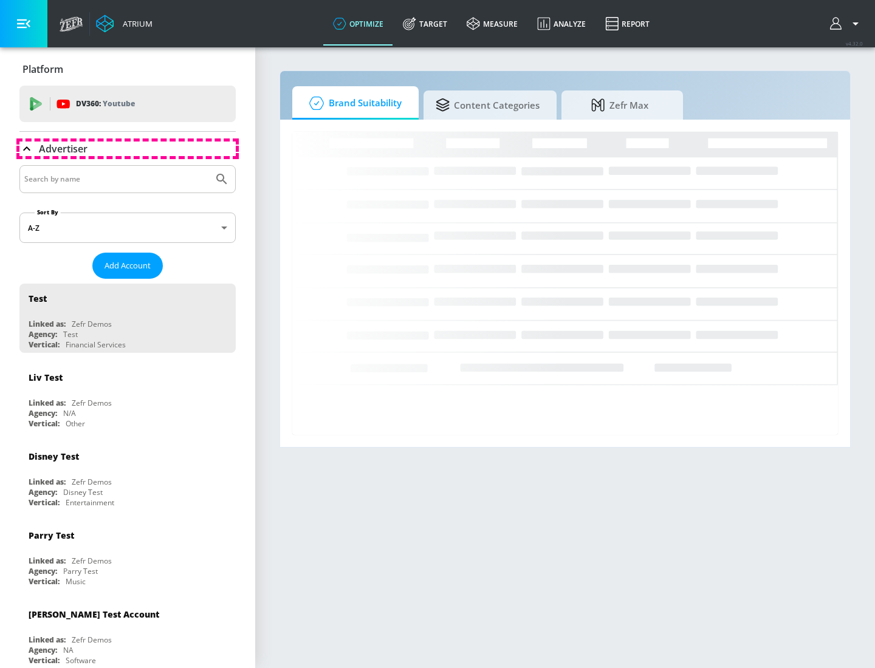 The width and height of the screenshot is (875, 668). Describe the element at coordinates (561, 24) in the screenshot. I see `a: Analyze` at that location.